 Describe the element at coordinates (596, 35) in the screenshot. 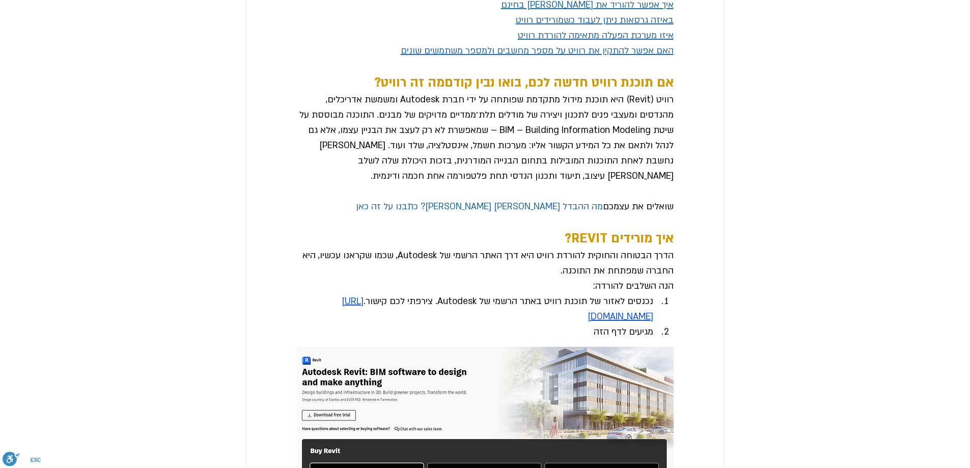

I see `a: איזו מערכת הפעלה מתאימה להורדת רוויט` at that location.